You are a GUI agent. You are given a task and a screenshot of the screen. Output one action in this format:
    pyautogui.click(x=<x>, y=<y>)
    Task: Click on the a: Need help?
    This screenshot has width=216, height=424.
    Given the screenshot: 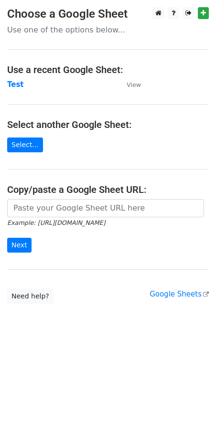 What is the action you would take?
    pyautogui.click(x=30, y=296)
    